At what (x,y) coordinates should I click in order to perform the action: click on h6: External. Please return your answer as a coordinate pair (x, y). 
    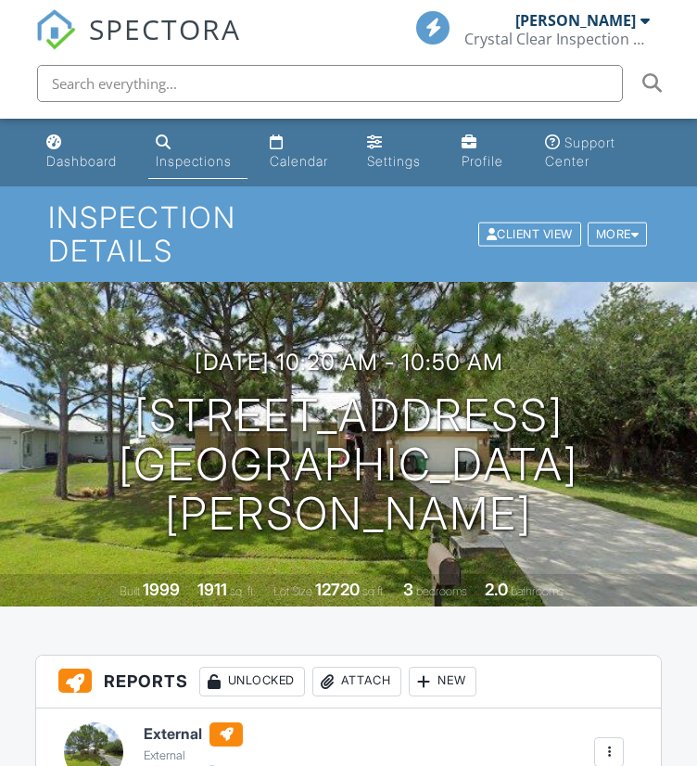
    Looking at the image, I should click on (201, 735).